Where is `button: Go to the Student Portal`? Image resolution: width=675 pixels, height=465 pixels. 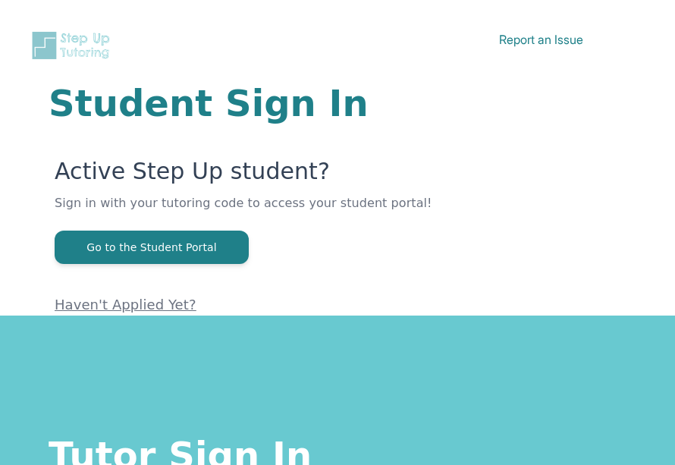 button: Go to the Student Portal is located at coordinates (152, 247).